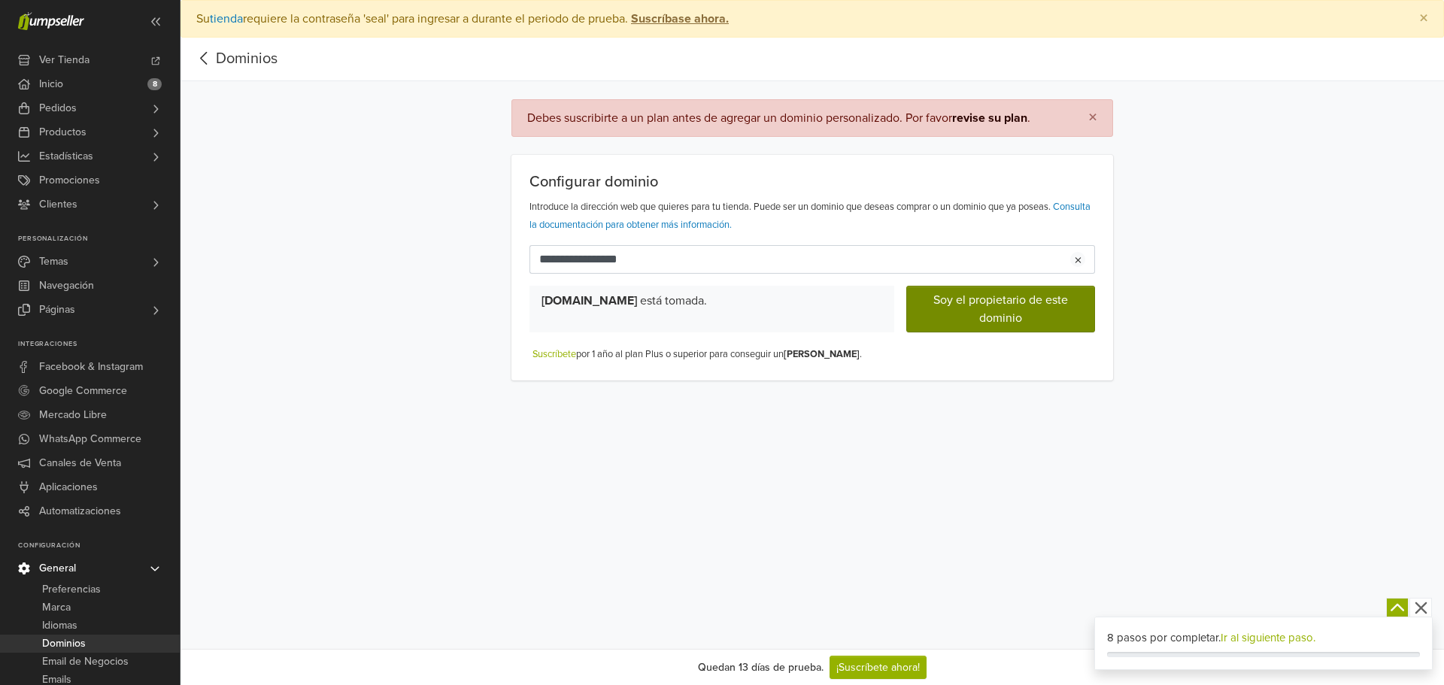 The image size is (1444, 685). I want to click on span: Idiomas, so click(59, 626).